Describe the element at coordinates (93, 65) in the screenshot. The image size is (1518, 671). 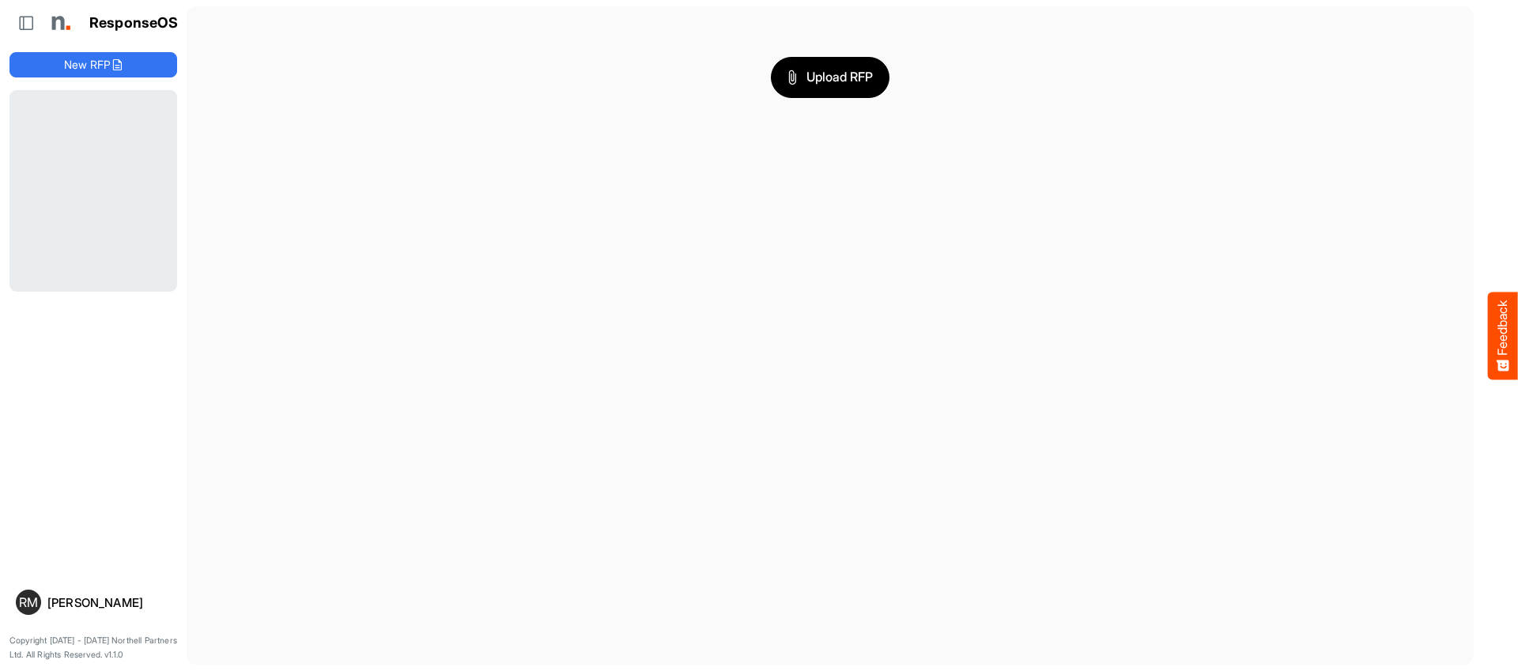
I see `button: New RFP` at that location.